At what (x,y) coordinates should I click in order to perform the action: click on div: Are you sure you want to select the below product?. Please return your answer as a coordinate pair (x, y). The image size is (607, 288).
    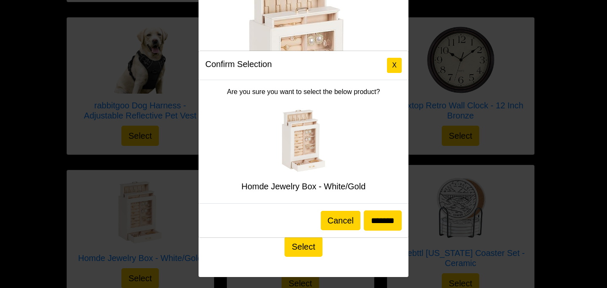
    Looking at the image, I should click on (303, 142).